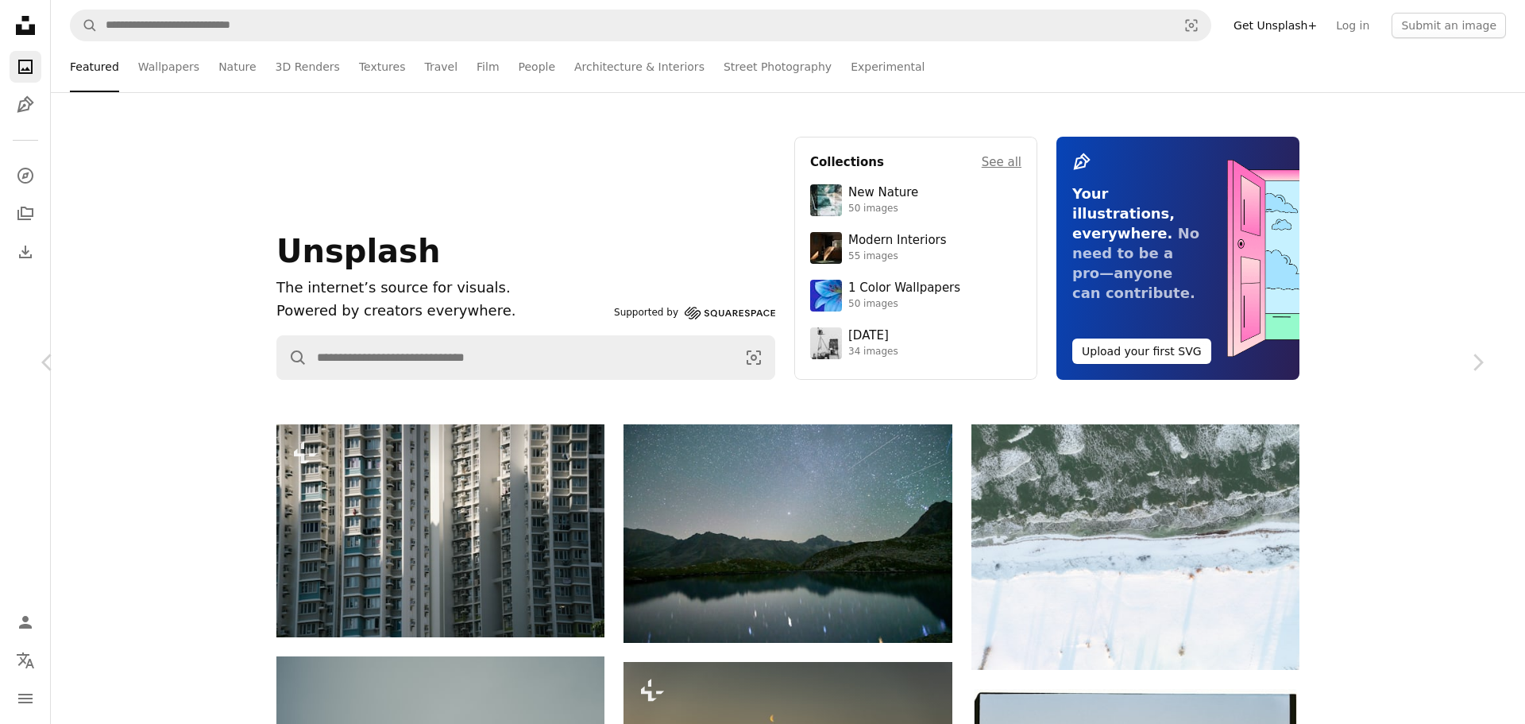 The height and width of the screenshot is (724, 1525). Describe the element at coordinates (898, 241) in the screenshot. I see `div: Modern Interiors` at that location.